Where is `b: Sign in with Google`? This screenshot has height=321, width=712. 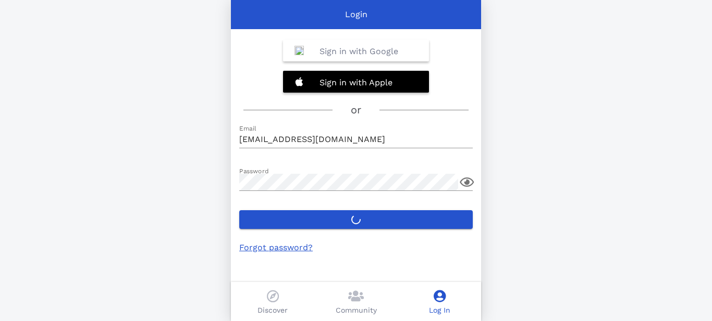
b: Sign in with Google is located at coordinates (358, 51).